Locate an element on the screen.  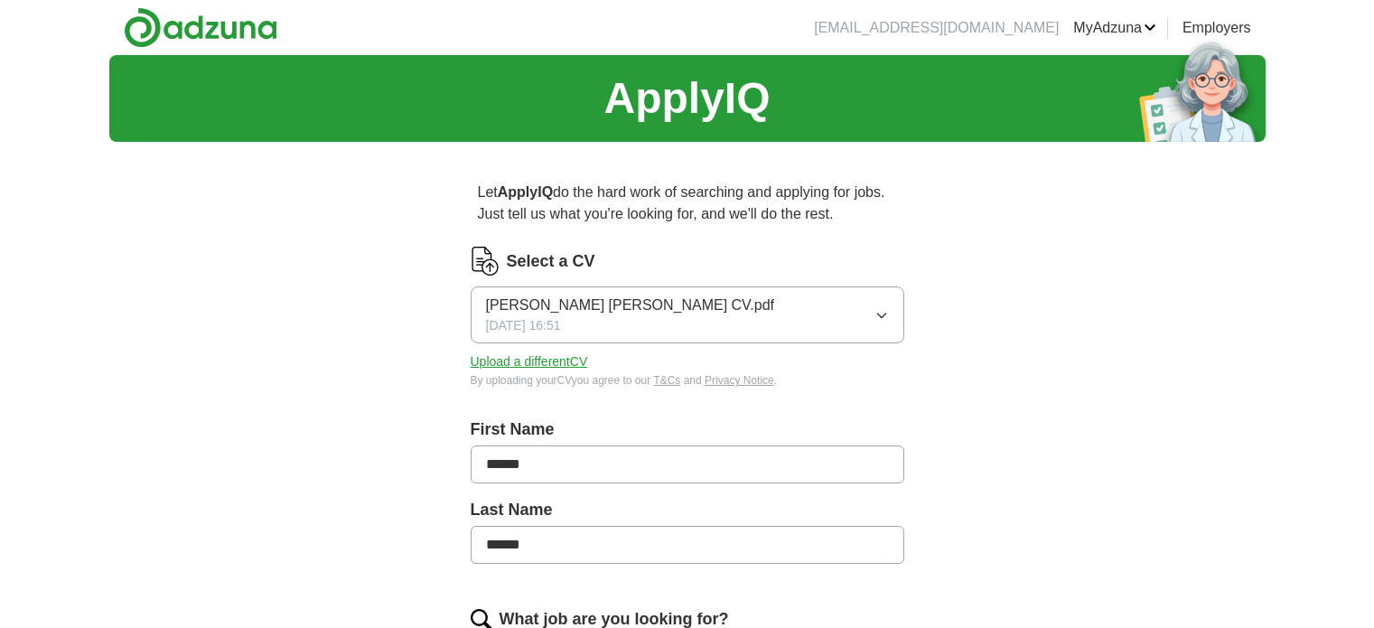
button: Upload a differentCV is located at coordinates (529, 361).